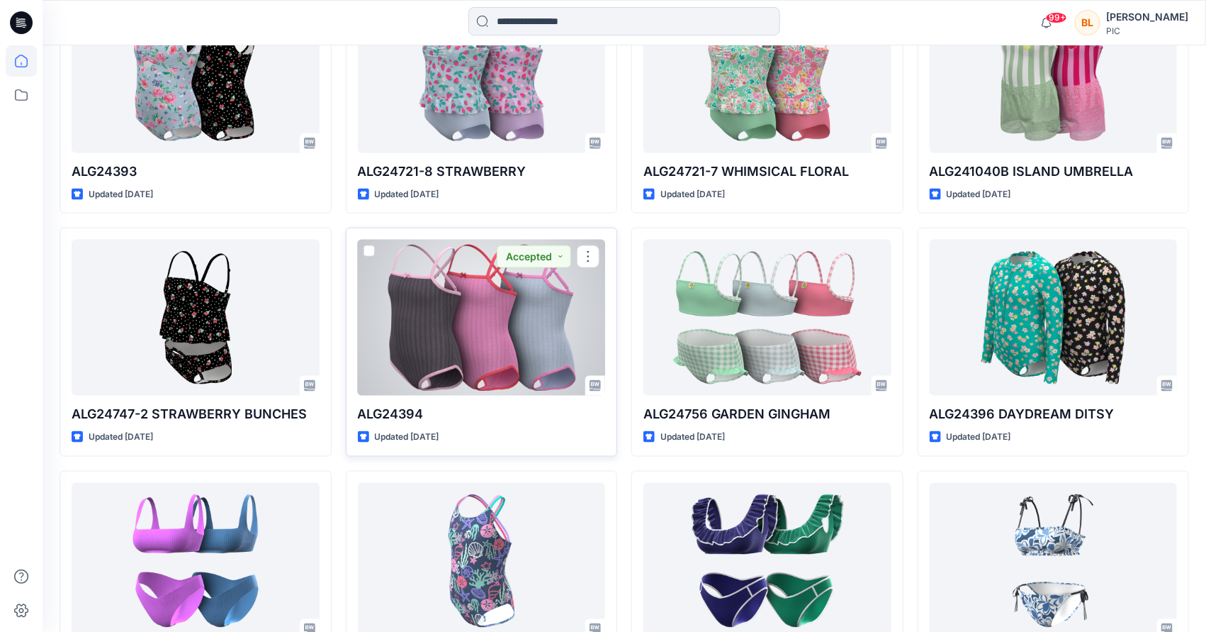  What do you see at coordinates (482, 172) in the screenshot?
I see `p: ALG24721-8 STRAWBERRY` at bounding box center [482, 172].